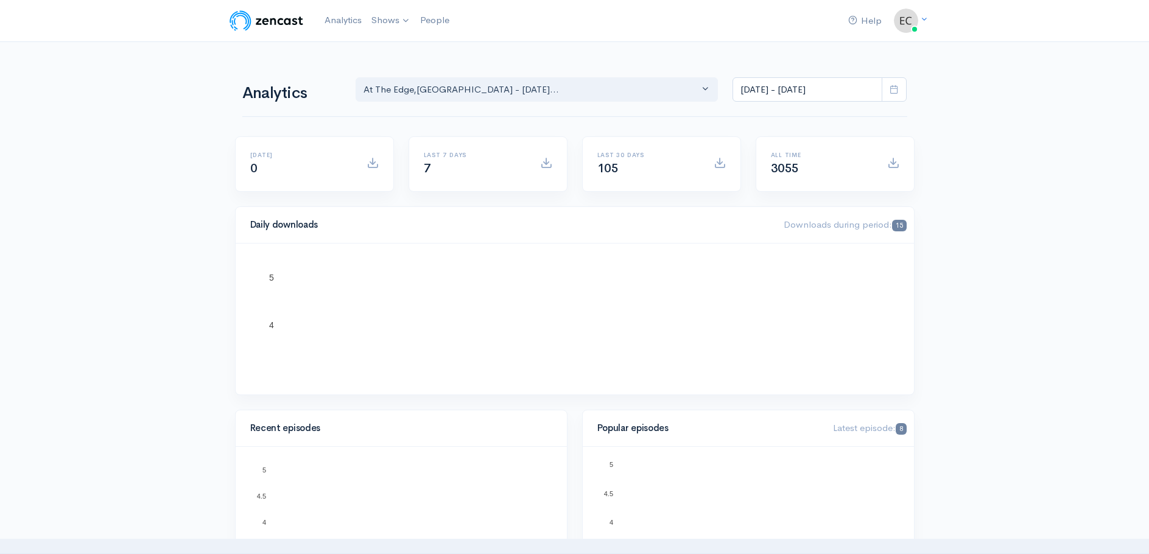 This screenshot has width=1149, height=554. I want to click on a: People, so click(435, 20).